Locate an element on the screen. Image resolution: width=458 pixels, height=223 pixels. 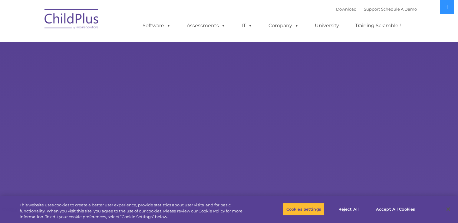
button: Close is located at coordinates (448, 210).